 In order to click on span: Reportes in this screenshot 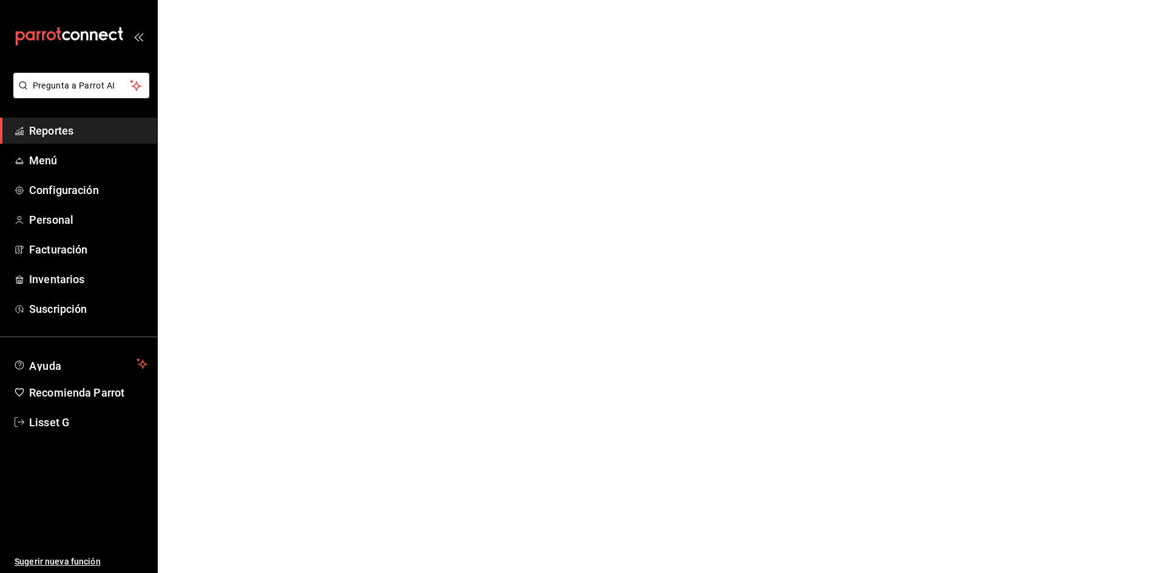, I will do `click(88, 130)`.